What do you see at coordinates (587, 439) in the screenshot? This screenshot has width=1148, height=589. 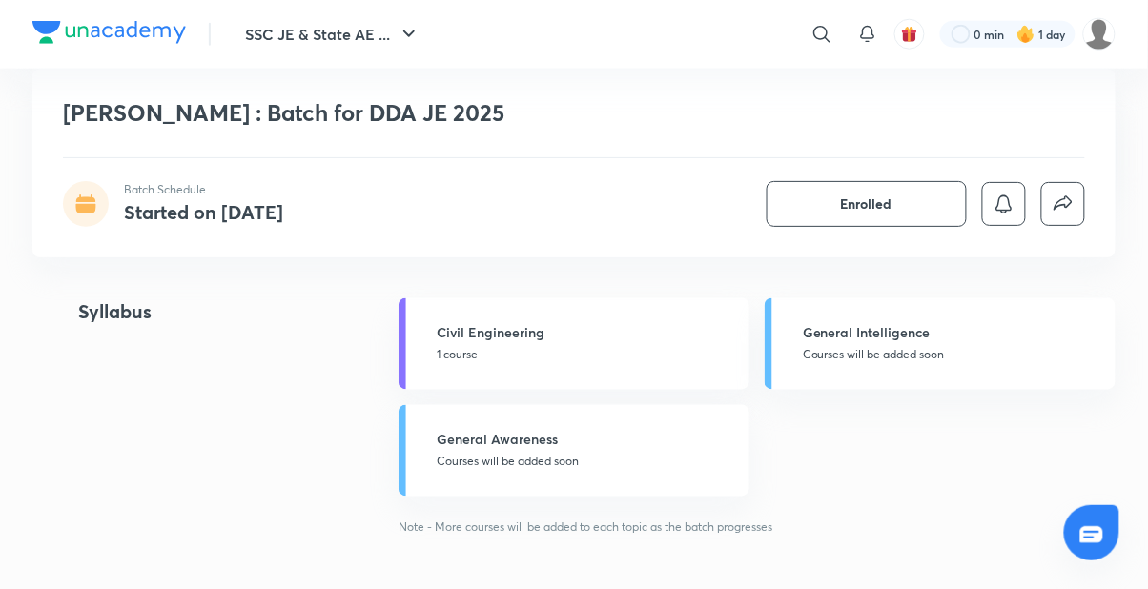 I see `h5: General Awareness` at bounding box center [587, 439].